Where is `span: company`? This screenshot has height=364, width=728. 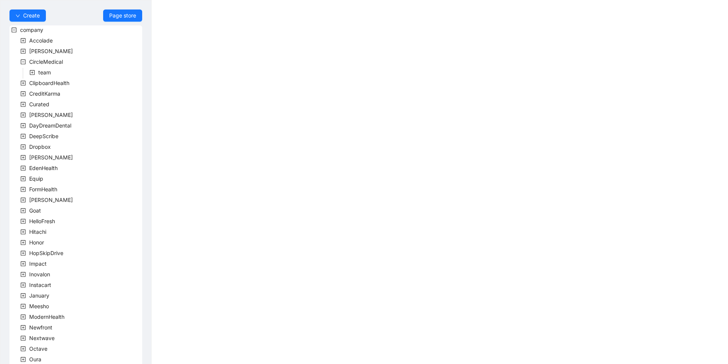 span: company is located at coordinates (31, 30).